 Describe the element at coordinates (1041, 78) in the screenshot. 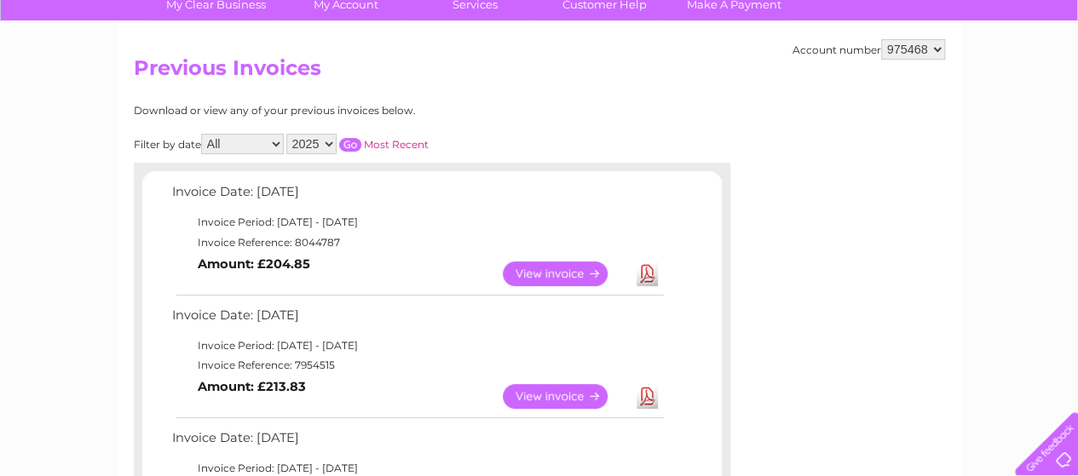

I see `a: Log out` at that location.